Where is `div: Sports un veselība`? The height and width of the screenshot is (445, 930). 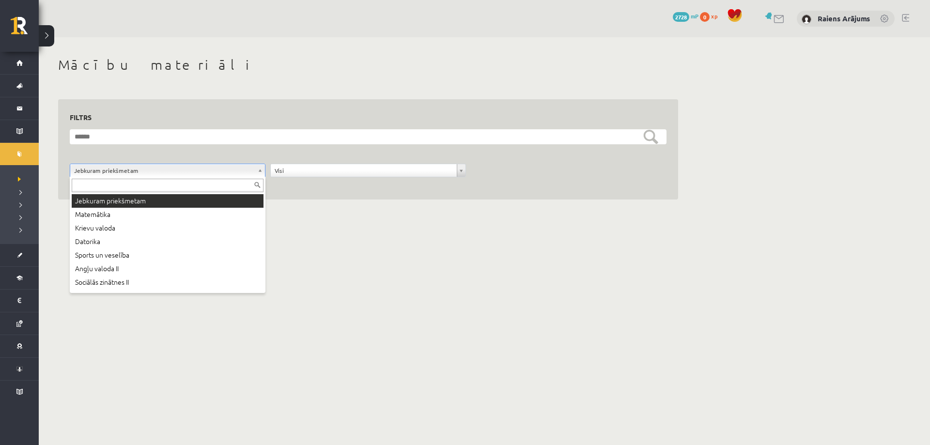
div: Sports un veselība is located at coordinates (168, 255).